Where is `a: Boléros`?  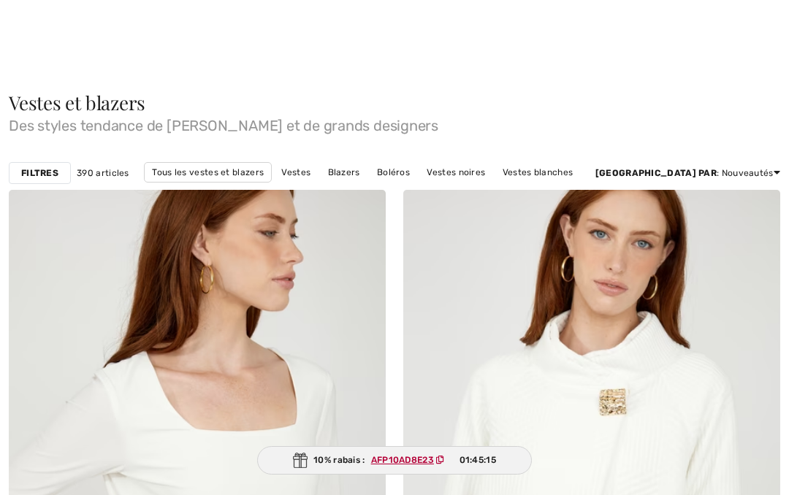
a: Boléros is located at coordinates (393, 172).